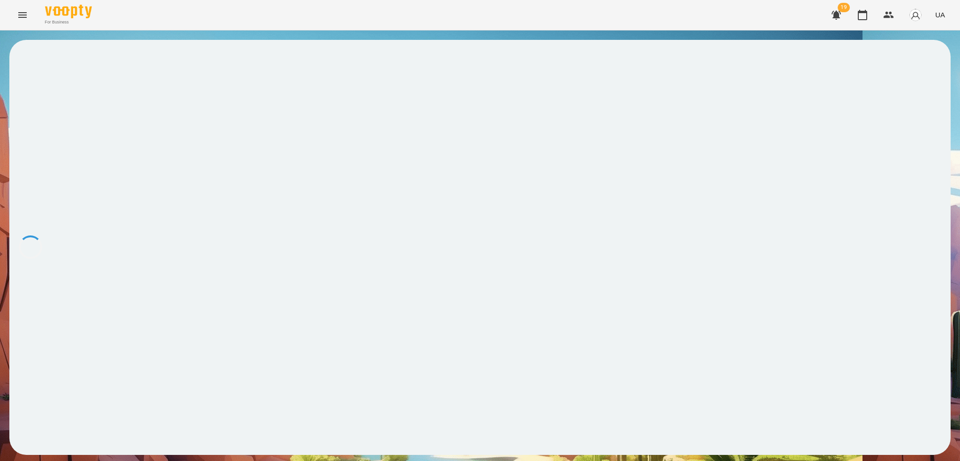 The image size is (960, 461). What do you see at coordinates (844, 7) in the screenshot?
I see `span: 19` at bounding box center [844, 7].